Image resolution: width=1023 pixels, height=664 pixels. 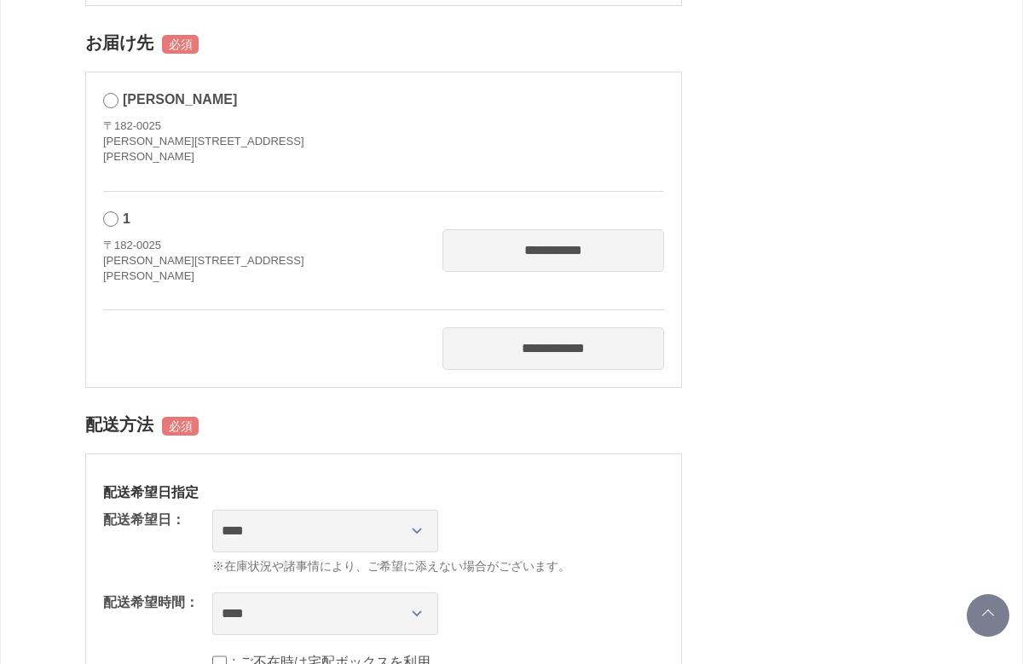 I want to click on h2: 配送方法, so click(x=384, y=425).